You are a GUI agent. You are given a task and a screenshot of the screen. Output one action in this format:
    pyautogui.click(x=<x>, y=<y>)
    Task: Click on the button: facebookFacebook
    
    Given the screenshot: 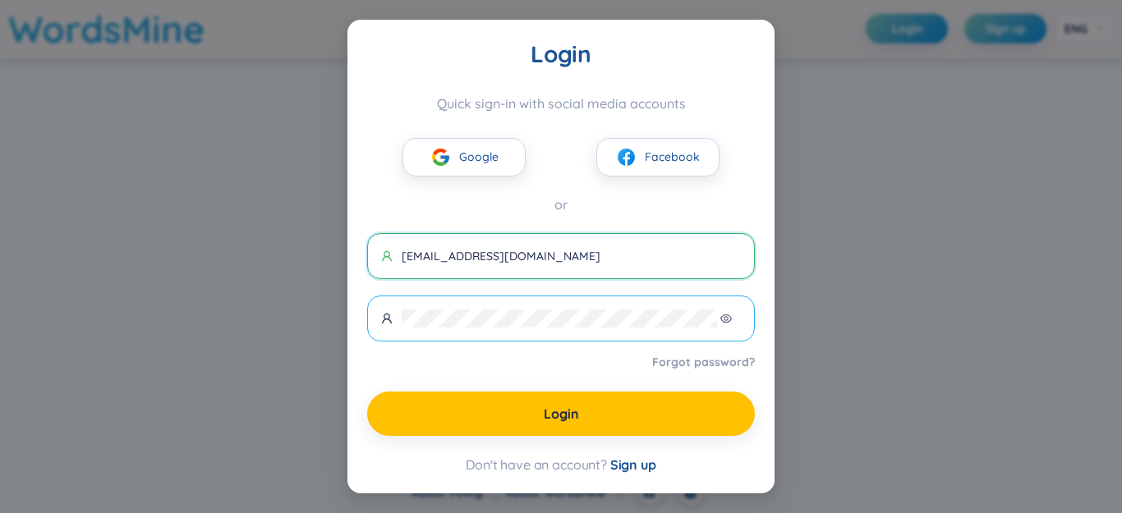 What is the action you would take?
    pyautogui.click(x=658, y=157)
    